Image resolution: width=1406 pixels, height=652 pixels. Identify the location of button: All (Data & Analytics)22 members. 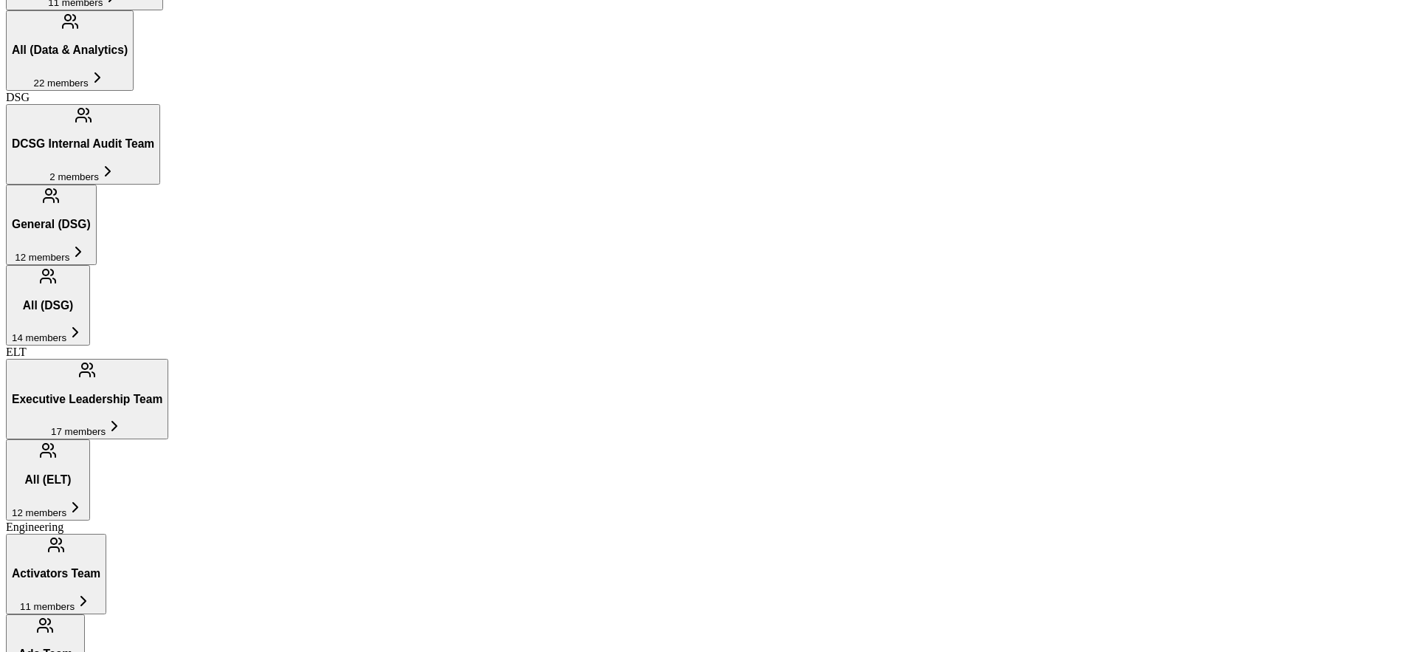
(69, 50).